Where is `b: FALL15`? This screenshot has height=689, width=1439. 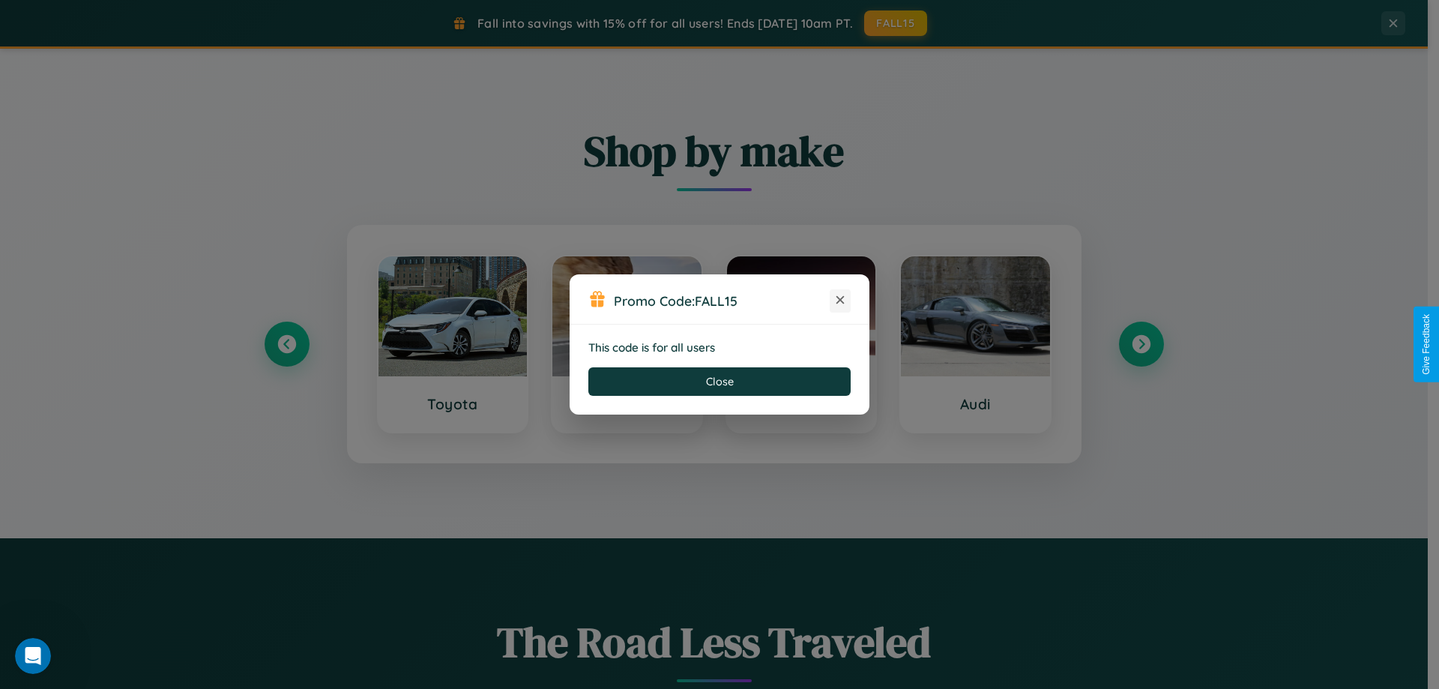 b: FALL15 is located at coordinates (716, 301).